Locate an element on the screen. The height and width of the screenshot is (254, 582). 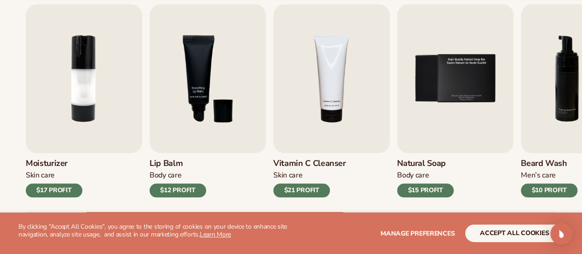
a: Learn More is located at coordinates (215, 234).